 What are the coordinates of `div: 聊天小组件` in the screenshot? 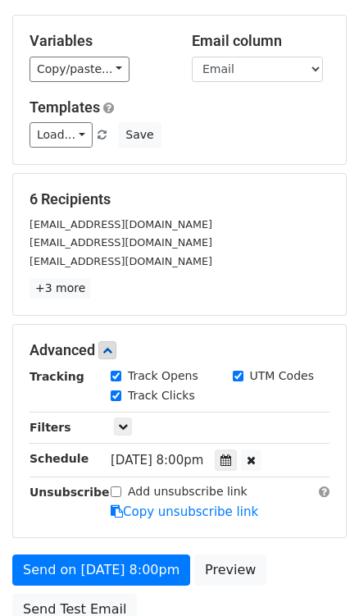 It's located at (318, 576).